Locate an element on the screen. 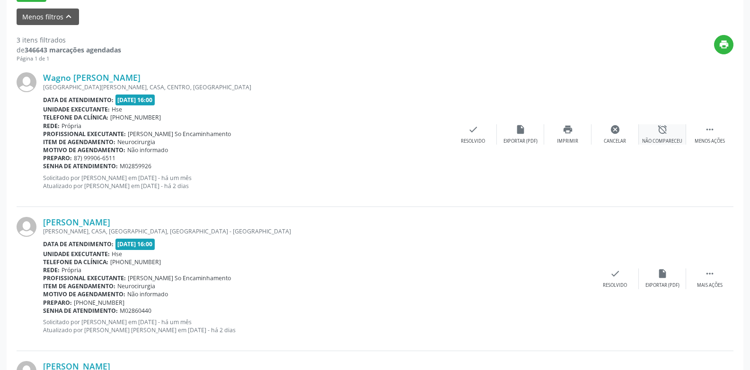 This screenshot has width=750, height=370. div: Mais ações is located at coordinates (709, 286).